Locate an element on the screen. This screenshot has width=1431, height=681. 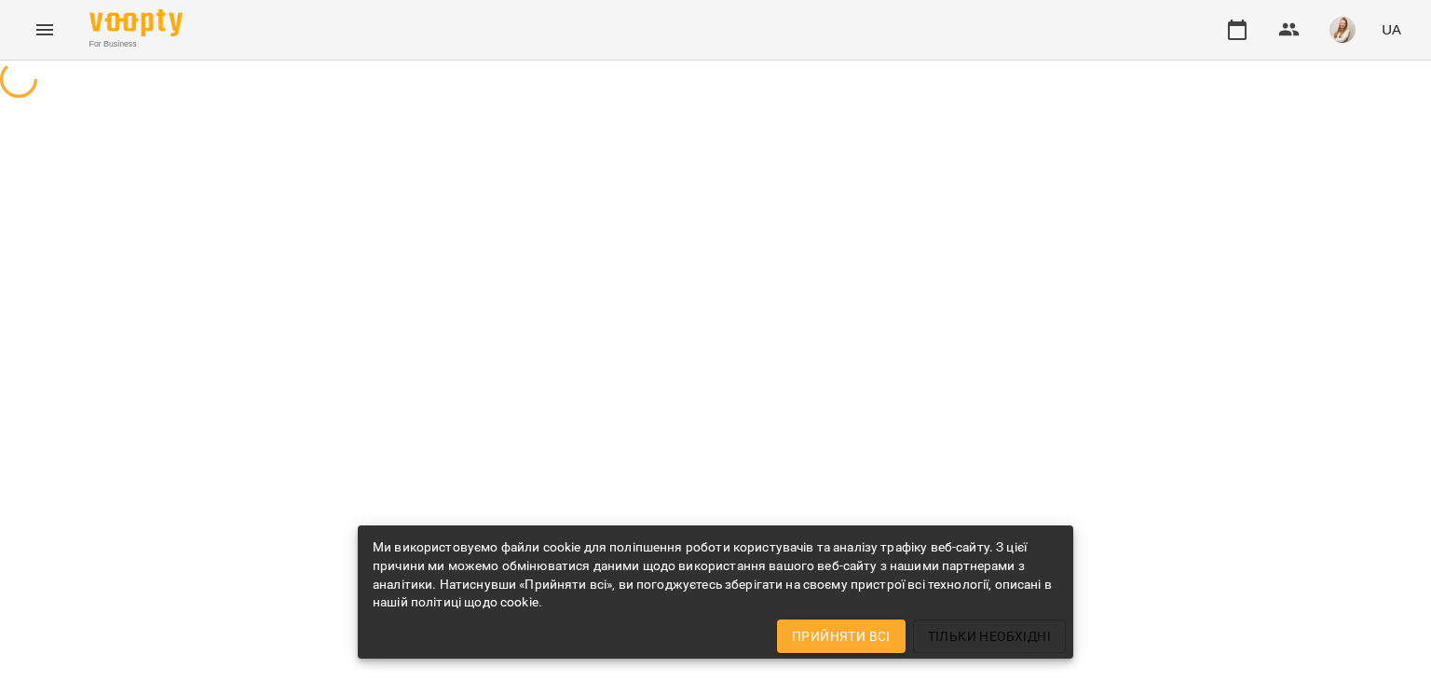
img: db46d55e6fdf8c79d257263fe8ff9f52.jpeg is located at coordinates (1343, 30).